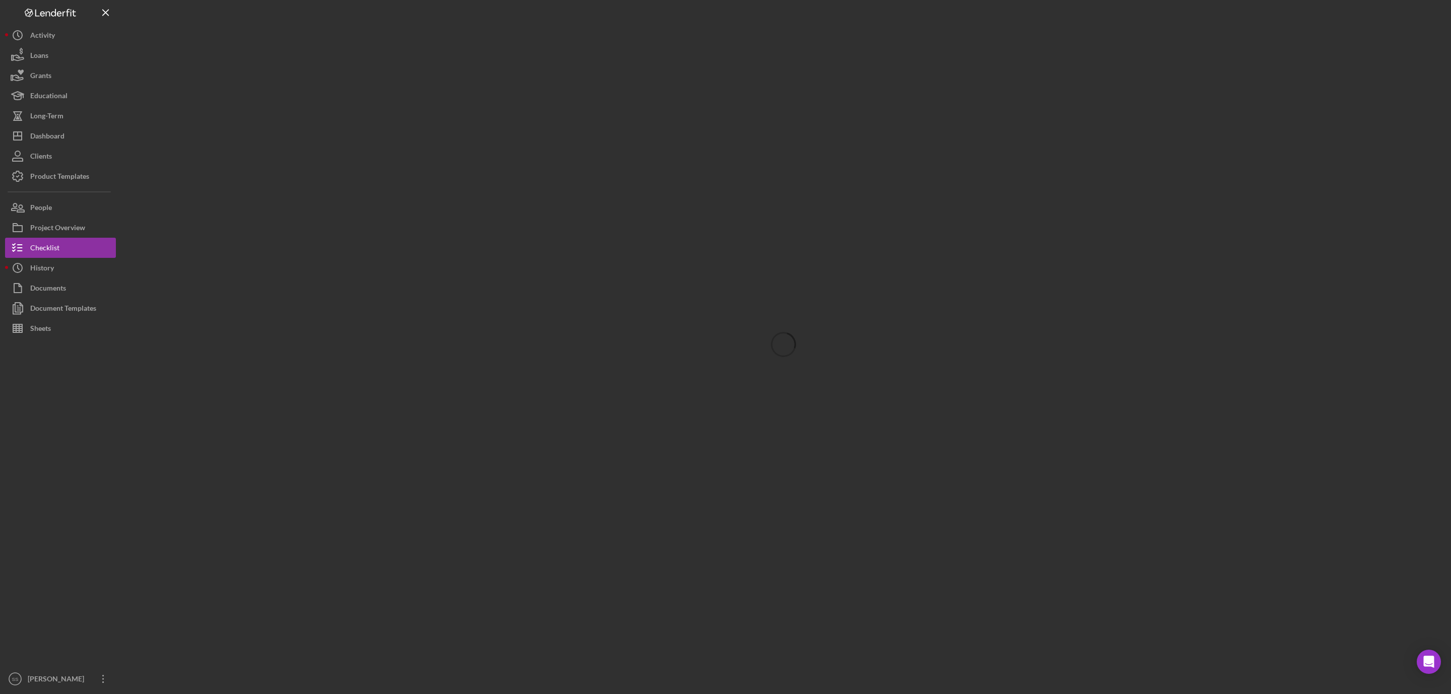 The image size is (1451, 694). What do you see at coordinates (48, 289) in the screenshot?
I see `div: Documents` at bounding box center [48, 289].